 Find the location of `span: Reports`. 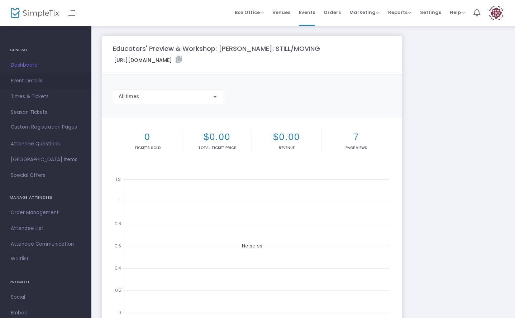

span: Reports is located at coordinates (400, 12).